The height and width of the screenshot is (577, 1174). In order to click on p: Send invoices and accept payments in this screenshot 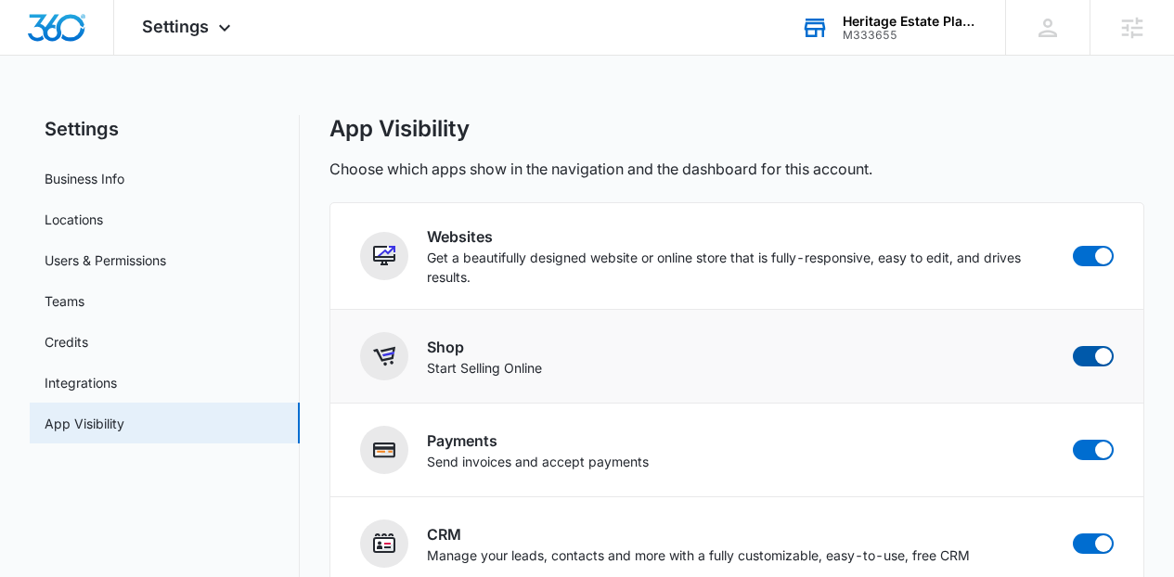, I will do `click(537, 461)`.